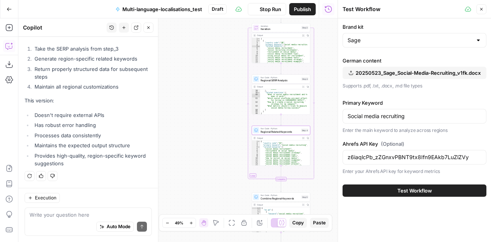 The width and height of the screenshot is (491, 242). I want to click on li: Processes data consistently, so click(92, 135).